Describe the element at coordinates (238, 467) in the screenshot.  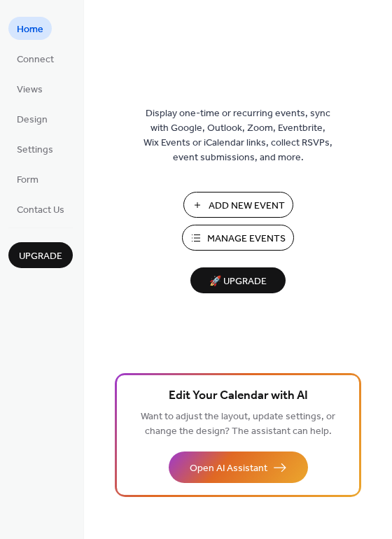
I see `button: Open AI Assistant` at that location.